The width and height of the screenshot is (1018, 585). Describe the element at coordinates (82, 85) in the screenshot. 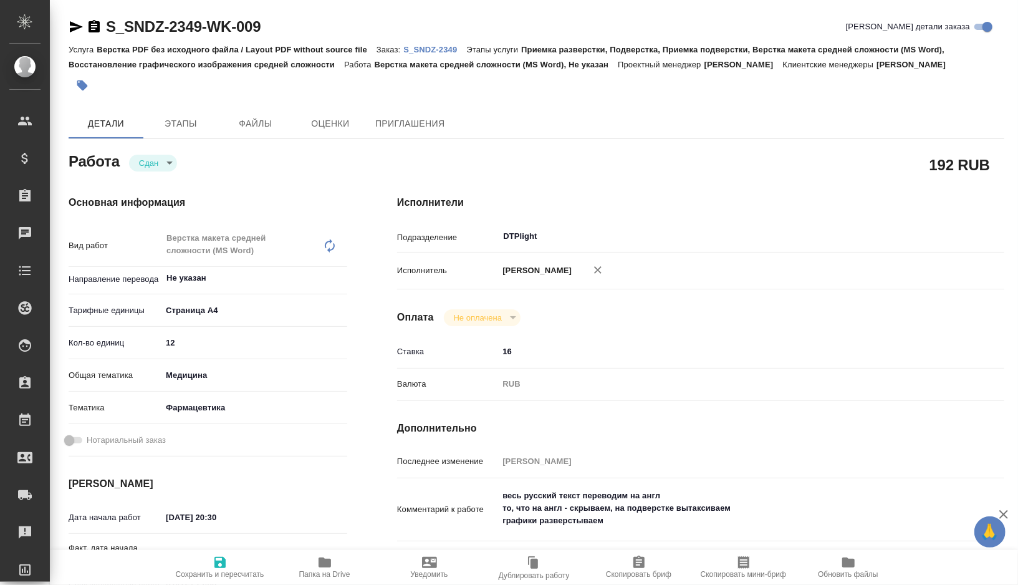

I see `button: Добавить тэг` at that location.